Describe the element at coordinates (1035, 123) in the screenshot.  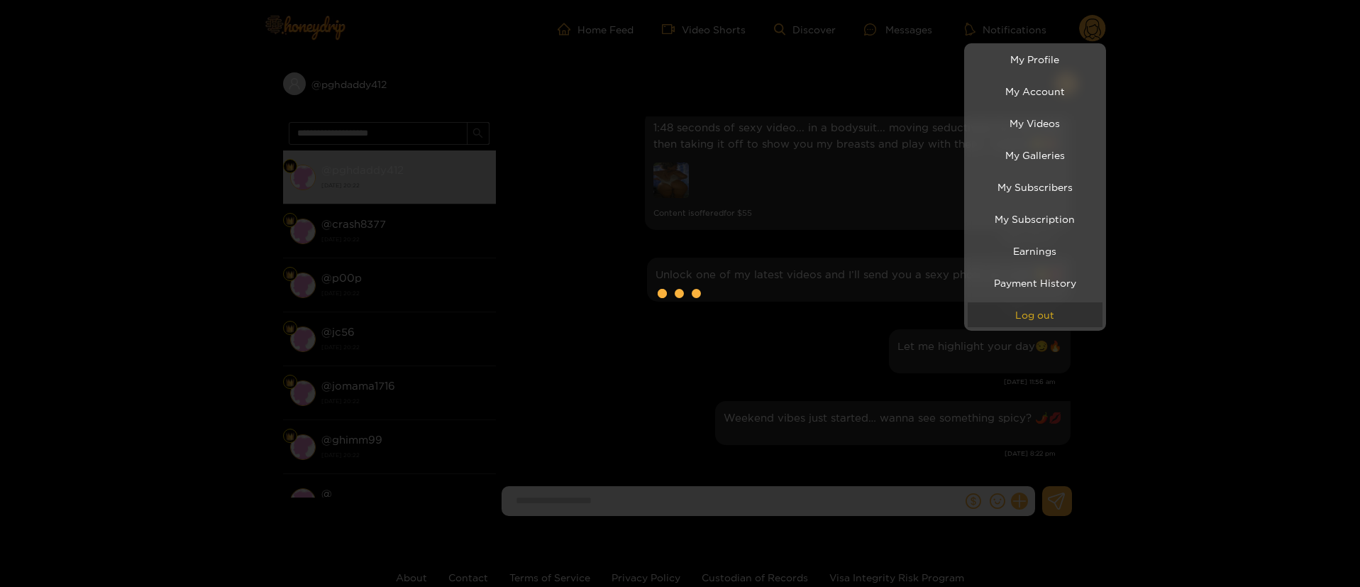
I see `a: My Videos` at that location.